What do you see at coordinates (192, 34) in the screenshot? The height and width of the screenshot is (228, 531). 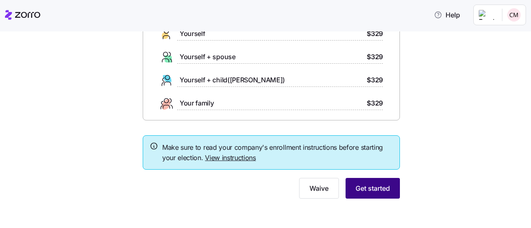 I see `span: Yourself` at bounding box center [192, 34].